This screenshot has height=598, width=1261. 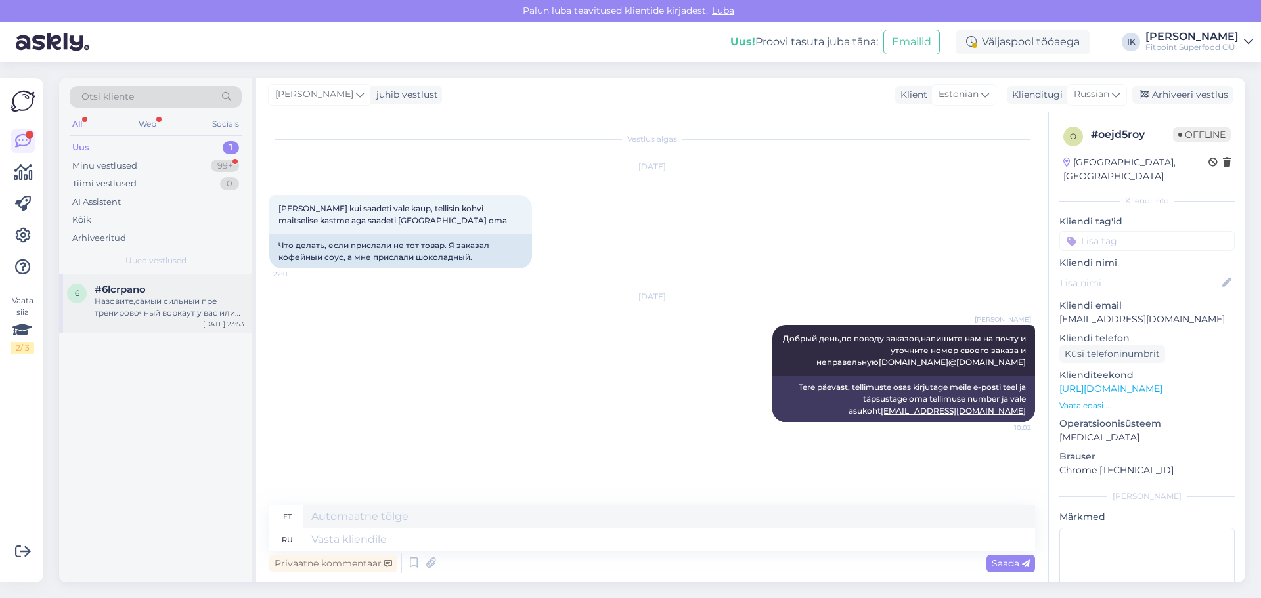 What do you see at coordinates (120, 290) in the screenshot?
I see `span: #6lcrpano` at bounding box center [120, 290].